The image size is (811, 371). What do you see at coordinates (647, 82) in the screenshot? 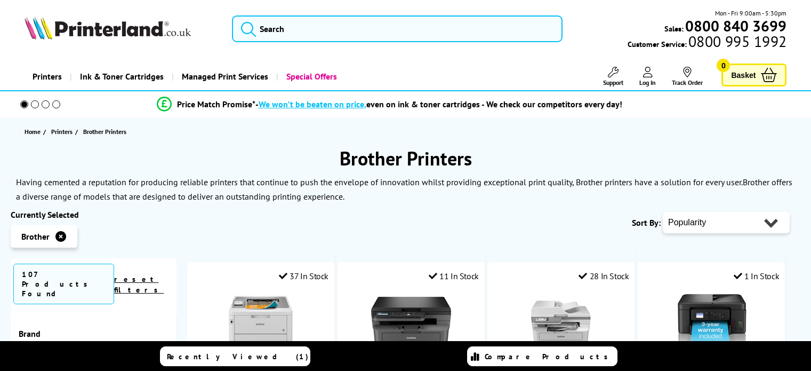
I see `span: Log In` at bounding box center [647, 82].